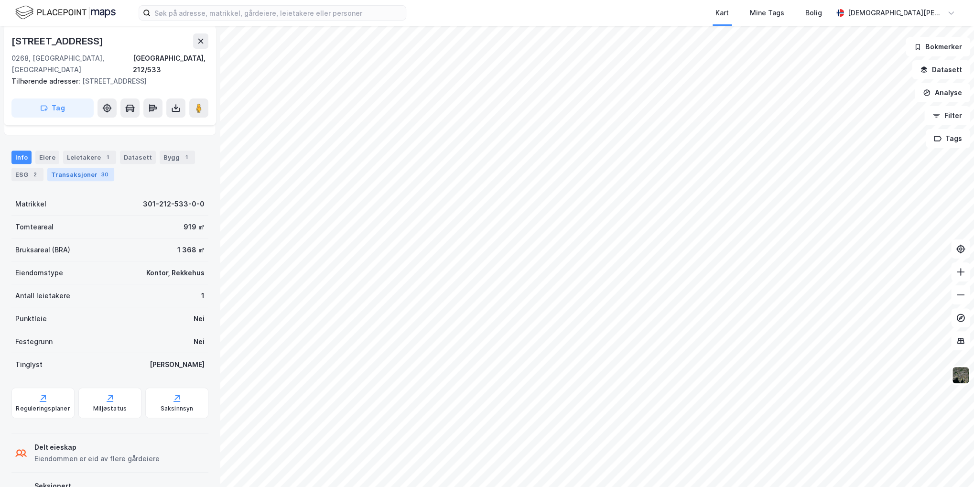 Image resolution: width=974 pixels, height=487 pixels. I want to click on div: 301-212-533-0-0, so click(174, 204).